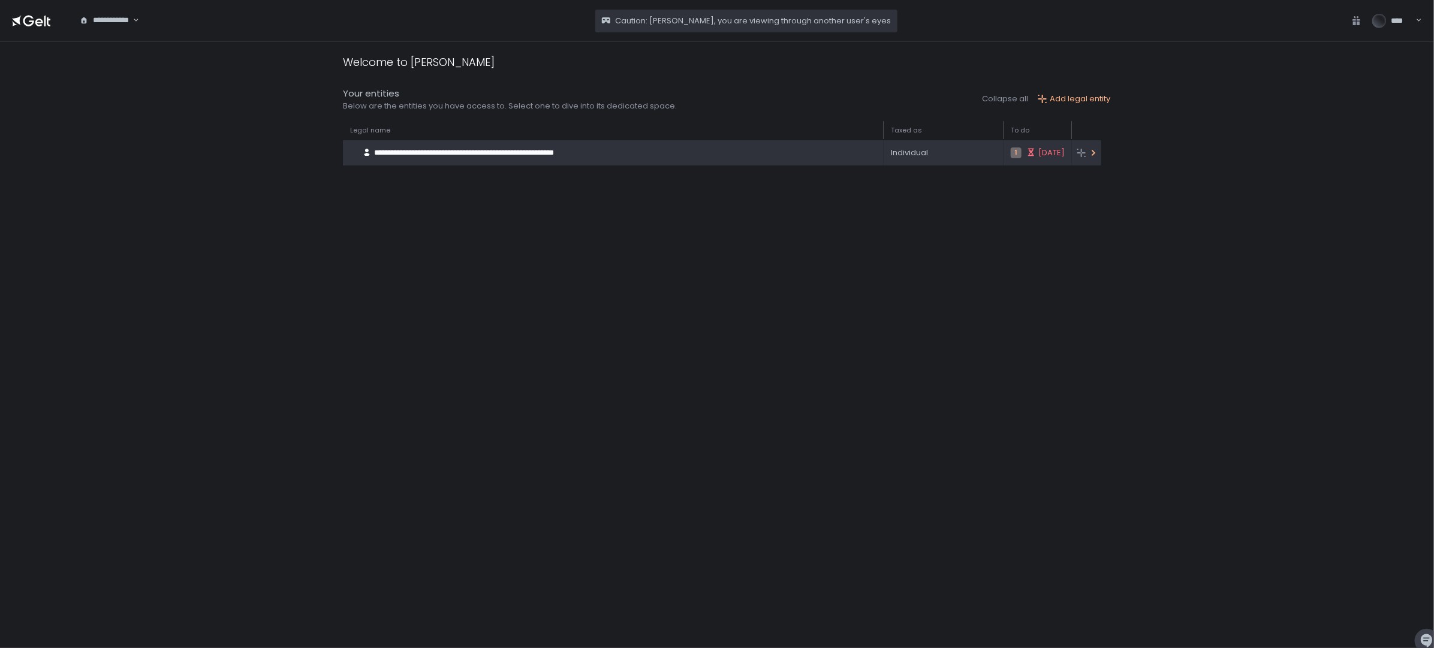 The image size is (1434, 648). I want to click on div: Below are the entities you have access to. Select one to dive into its dedicated space., so click(510, 106).